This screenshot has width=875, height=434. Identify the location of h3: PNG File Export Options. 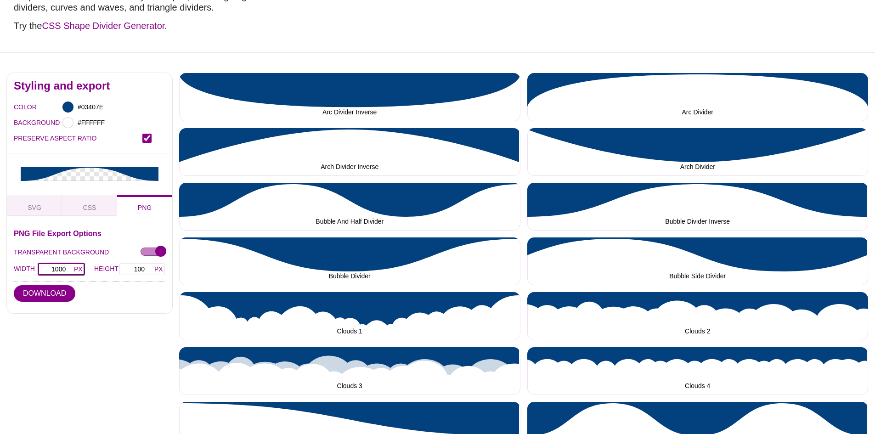
(90, 233).